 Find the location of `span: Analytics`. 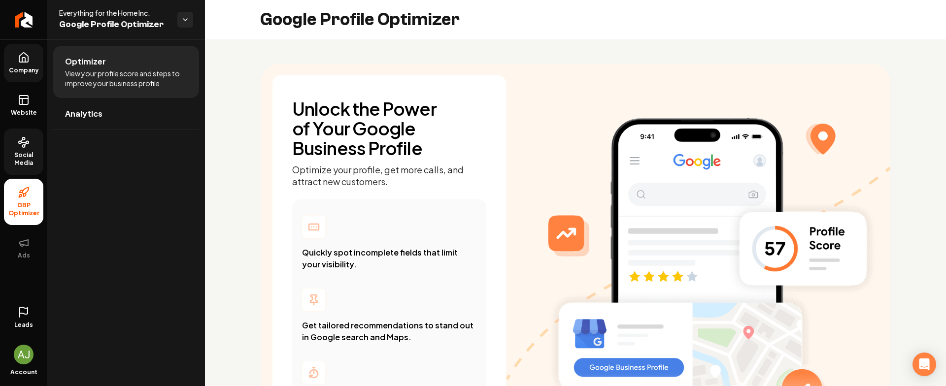

span: Analytics is located at coordinates (84, 114).